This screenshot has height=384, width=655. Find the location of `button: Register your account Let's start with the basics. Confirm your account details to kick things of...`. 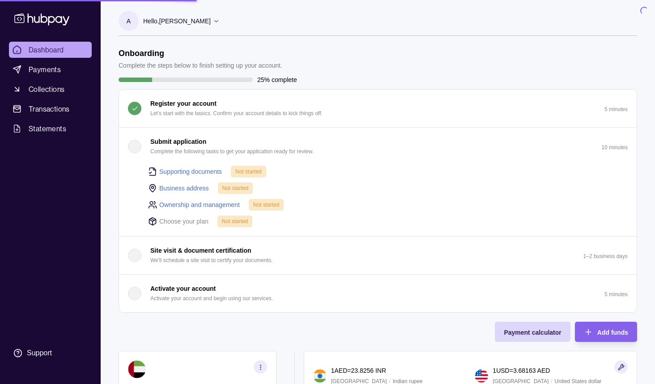

button: Register your account Let's start with the basics. Confirm your account details to kick things of... is located at coordinates (378, 108).